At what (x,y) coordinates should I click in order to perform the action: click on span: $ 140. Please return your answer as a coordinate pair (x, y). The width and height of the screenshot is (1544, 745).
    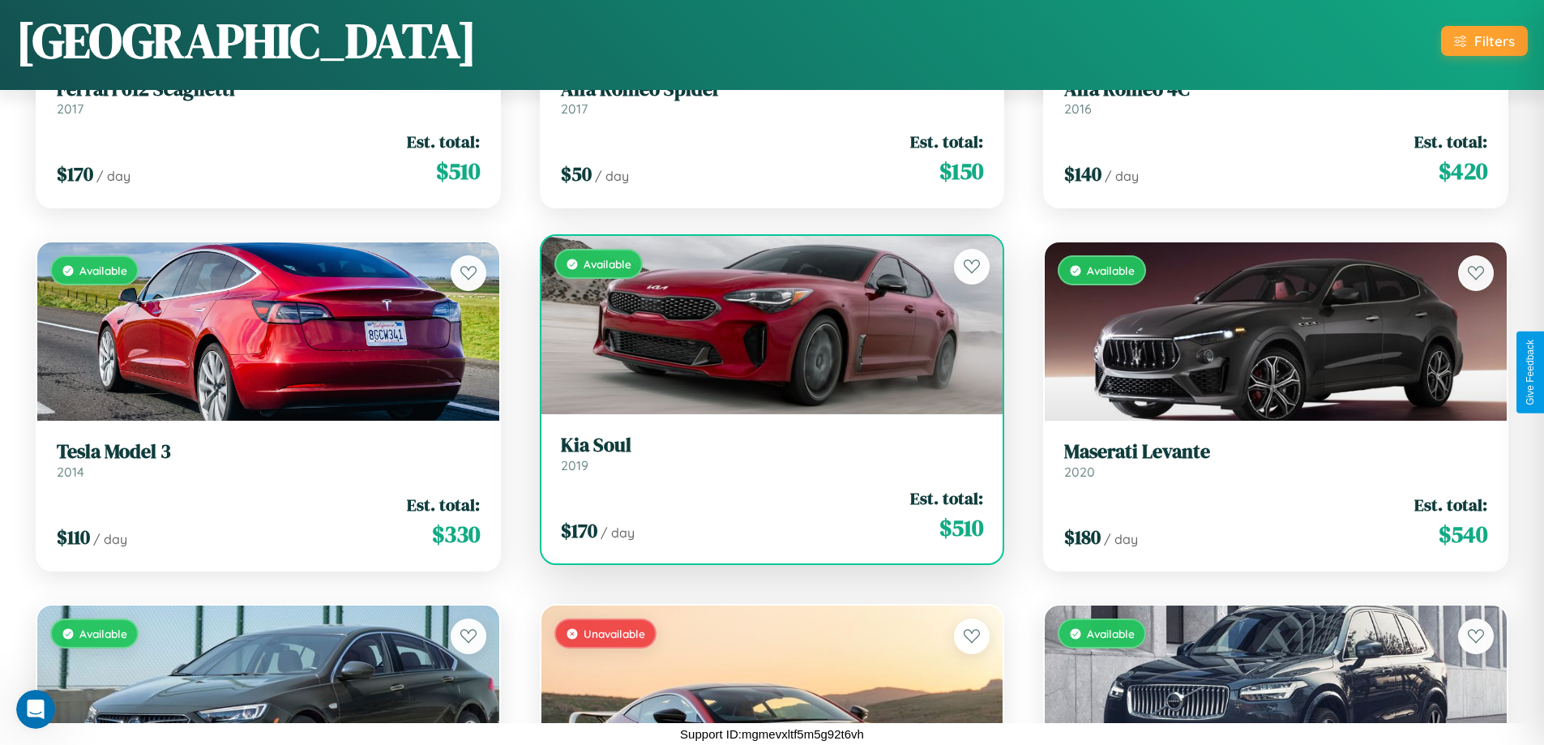
    Looking at the image, I should click on (1082, 173).